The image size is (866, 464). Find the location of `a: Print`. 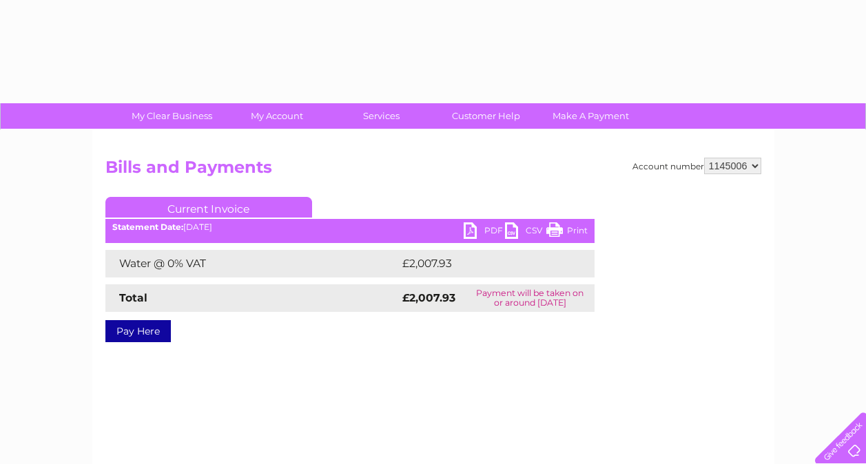

a: Print is located at coordinates (567, 232).